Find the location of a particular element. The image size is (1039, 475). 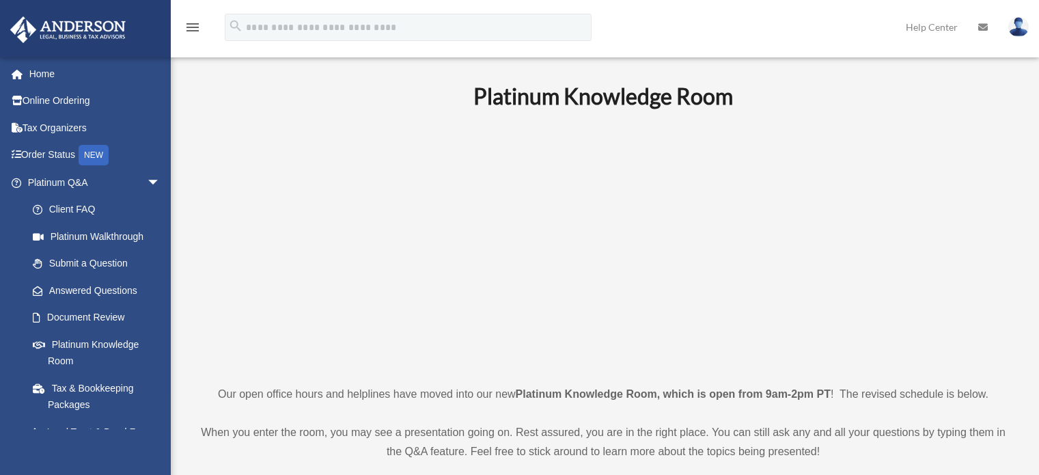

a: Platinum Q&Aarrow_drop_down is located at coordinates (95, 182).